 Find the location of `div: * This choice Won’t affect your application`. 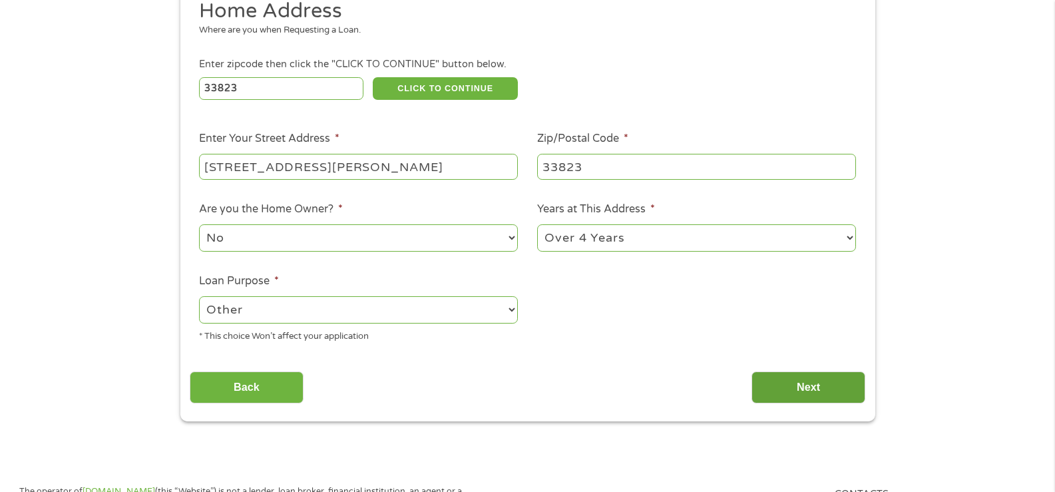

div: * This choice Won’t affect your application is located at coordinates (358, 334).